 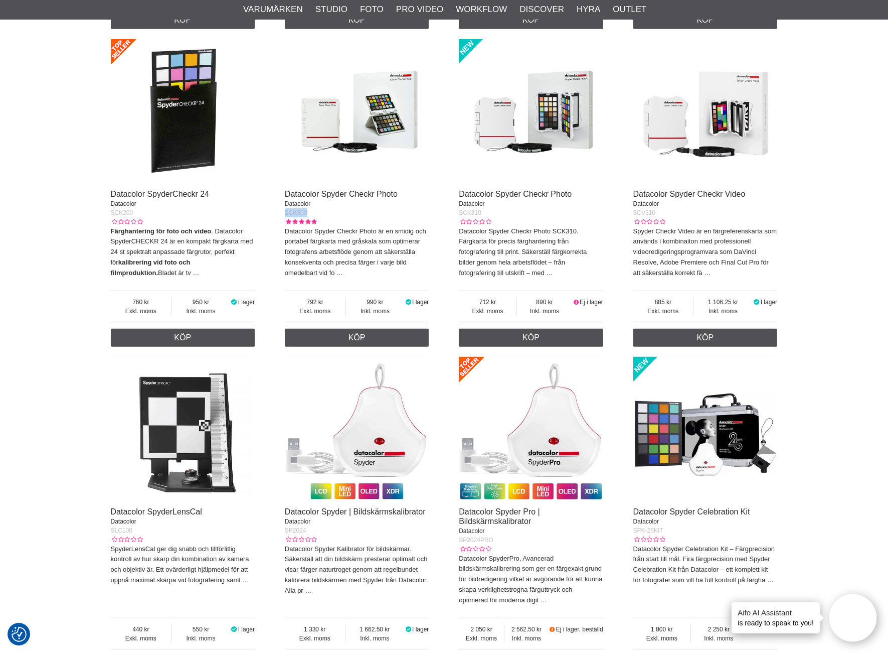 What do you see at coordinates (500, 516) in the screenshot?
I see `a: Datacolor Spyder Pro | Bildskärmskalibrator` at bounding box center [500, 516].